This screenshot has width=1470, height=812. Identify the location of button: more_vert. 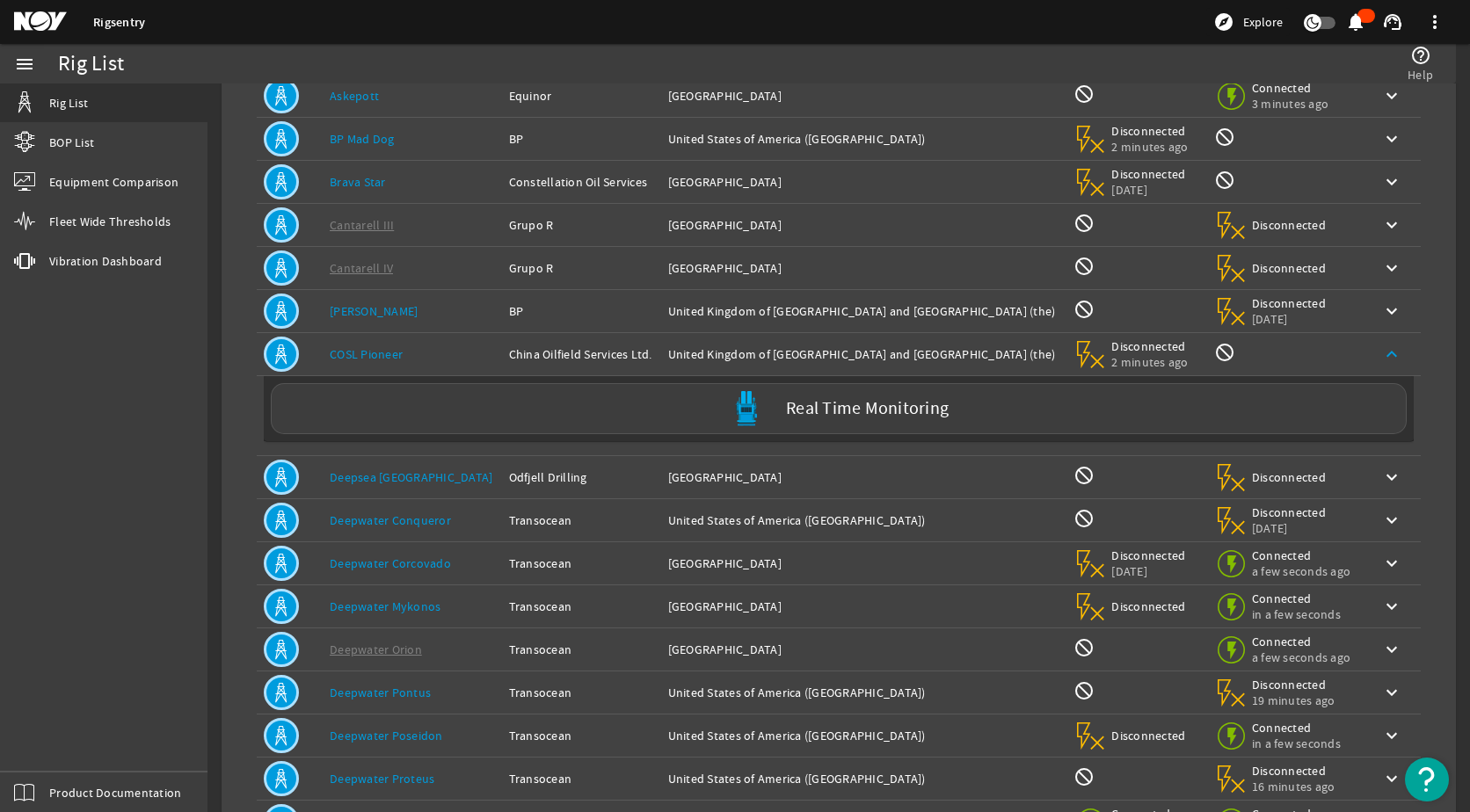
(1435, 22).